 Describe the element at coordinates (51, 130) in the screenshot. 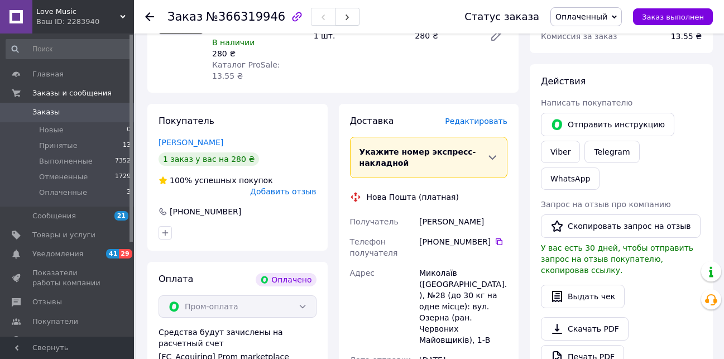

I see `span: Новые` at that location.